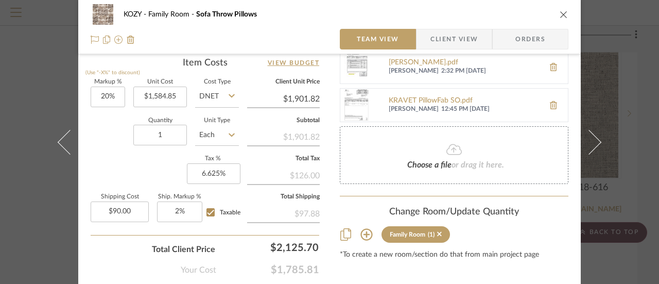 The height and width of the screenshot is (284, 659). What do you see at coordinates (283, 159) in the screenshot?
I see `label: Total Tax` at bounding box center [283, 159].